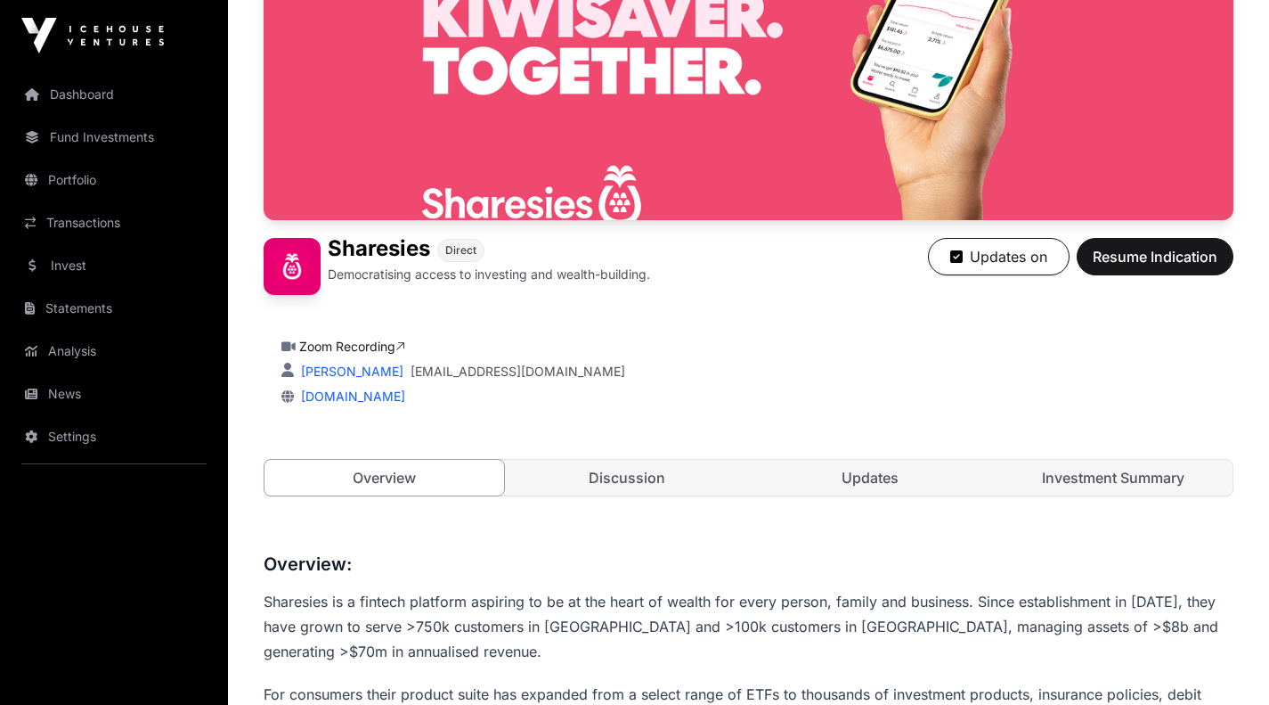 This screenshot has width=1269, height=705. What do you see at coordinates (461, 250) in the screenshot?
I see `span: Direct` at bounding box center [461, 250].